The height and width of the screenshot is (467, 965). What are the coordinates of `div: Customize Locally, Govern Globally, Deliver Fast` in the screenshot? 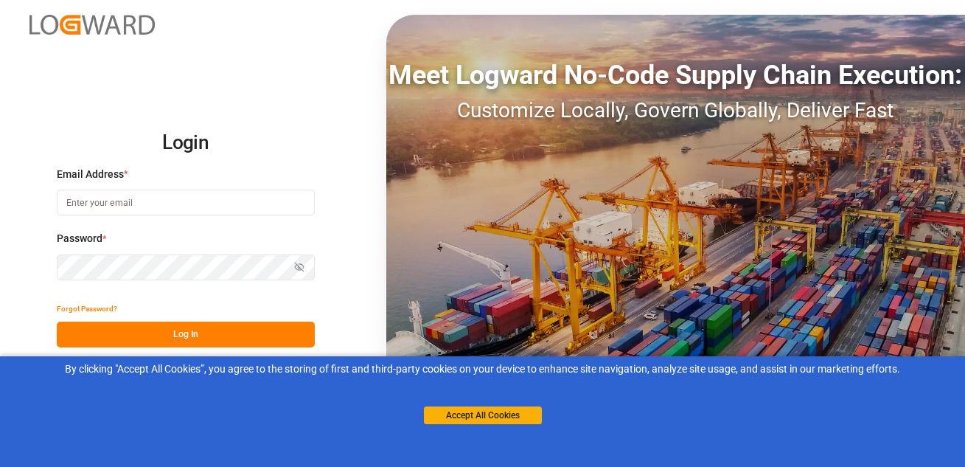 It's located at (675, 111).